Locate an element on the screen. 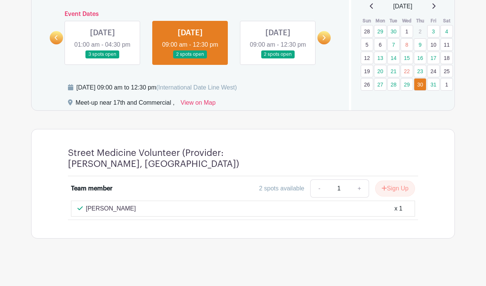 The width and height of the screenshot is (486, 286). div: x 1 is located at coordinates (398, 209).